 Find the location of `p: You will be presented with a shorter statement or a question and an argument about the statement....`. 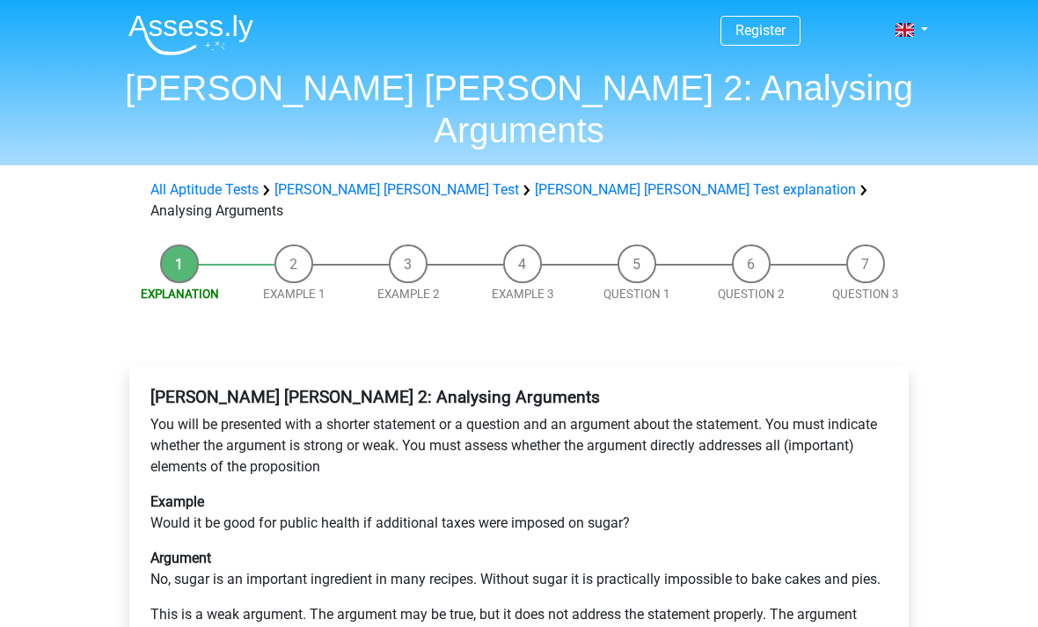

p: You will be presented with a shorter statement or a question and an argument about the statement.... is located at coordinates (519, 446).